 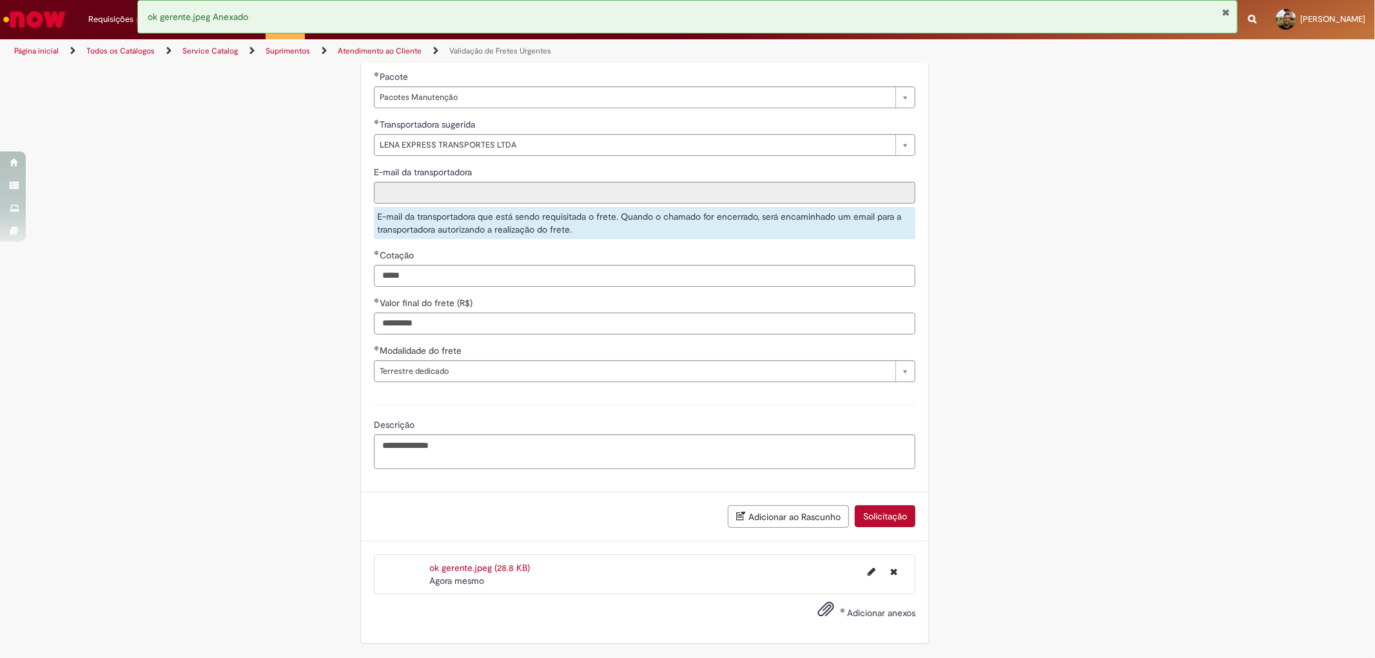 What do you see at coordinates (893, 572) in the screenshot?
I see `button: Excluir ok gerente.jpeg` at bounding box center [893, 572].